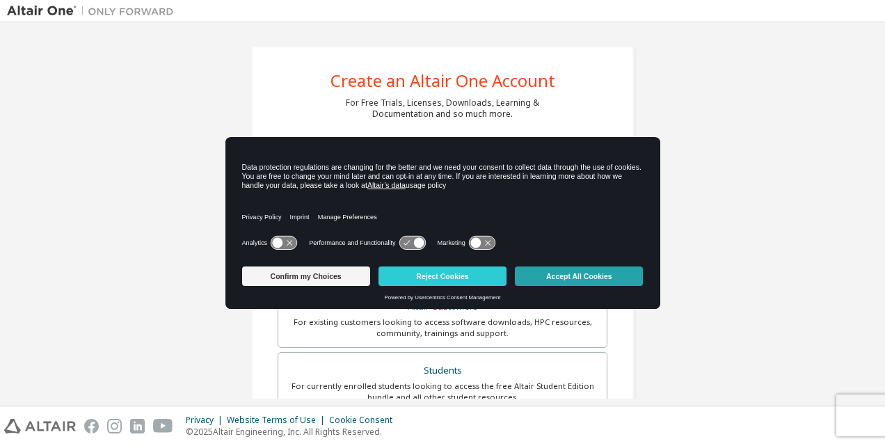  I want to click on img: linkedin.svg, so click(137, 426).